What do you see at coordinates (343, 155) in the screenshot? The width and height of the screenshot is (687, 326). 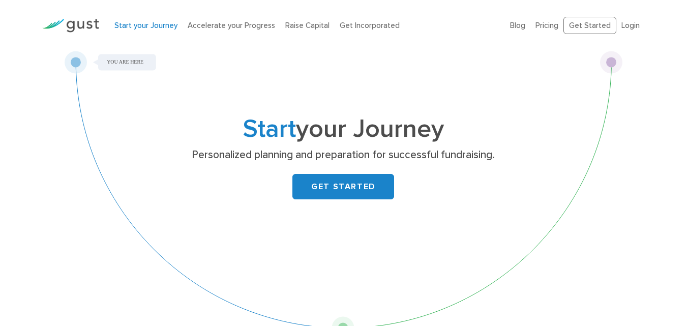 I see `p: Personalized planning and preparation for successful fundraising.` at bounding box center [343, 155].